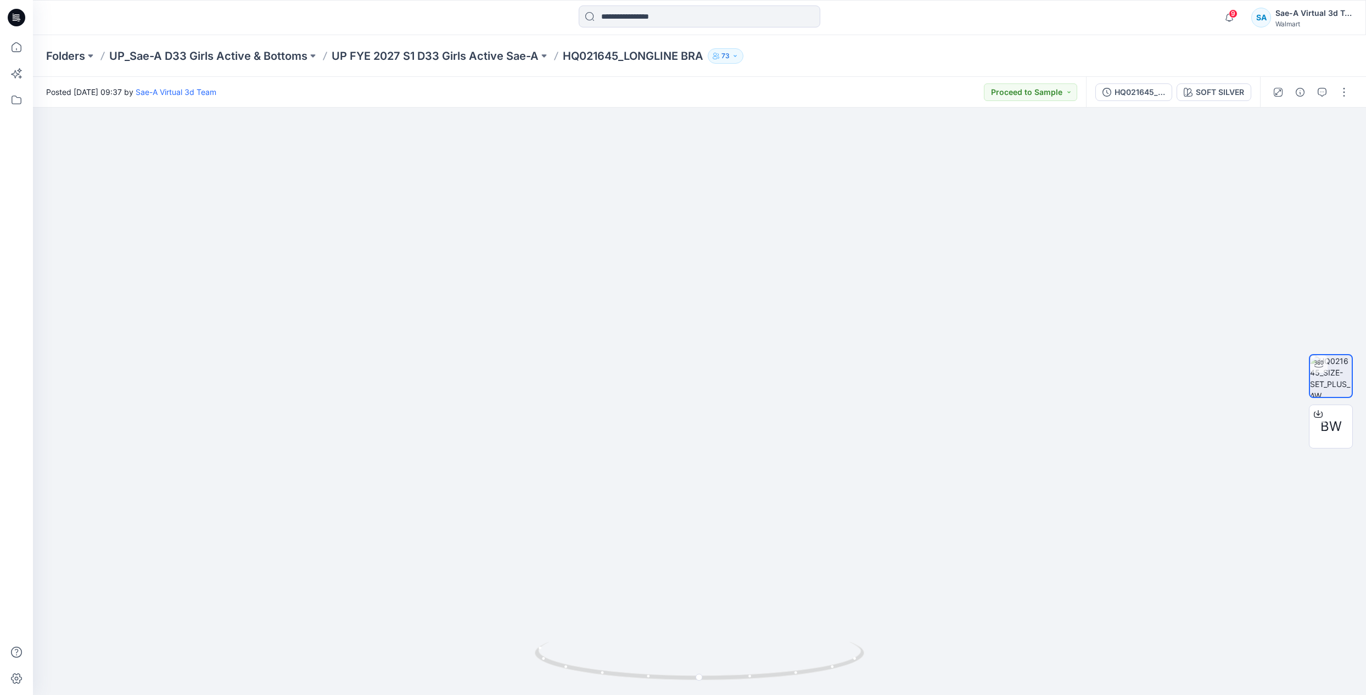 This screenshot has width=1366, height=695. What do you see at coordinates (208, 56) in the screenshot?
I see `p: UP_Sae-A D33 Girls Active & Bottoms` at bounding box center [208, 56].